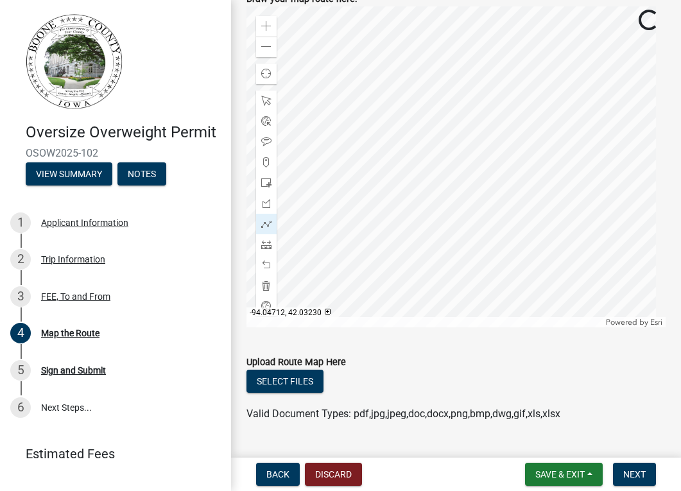 The height and width of the screenshot is (491, 681). I want to click on div: Map the Route, so click(70, 333).